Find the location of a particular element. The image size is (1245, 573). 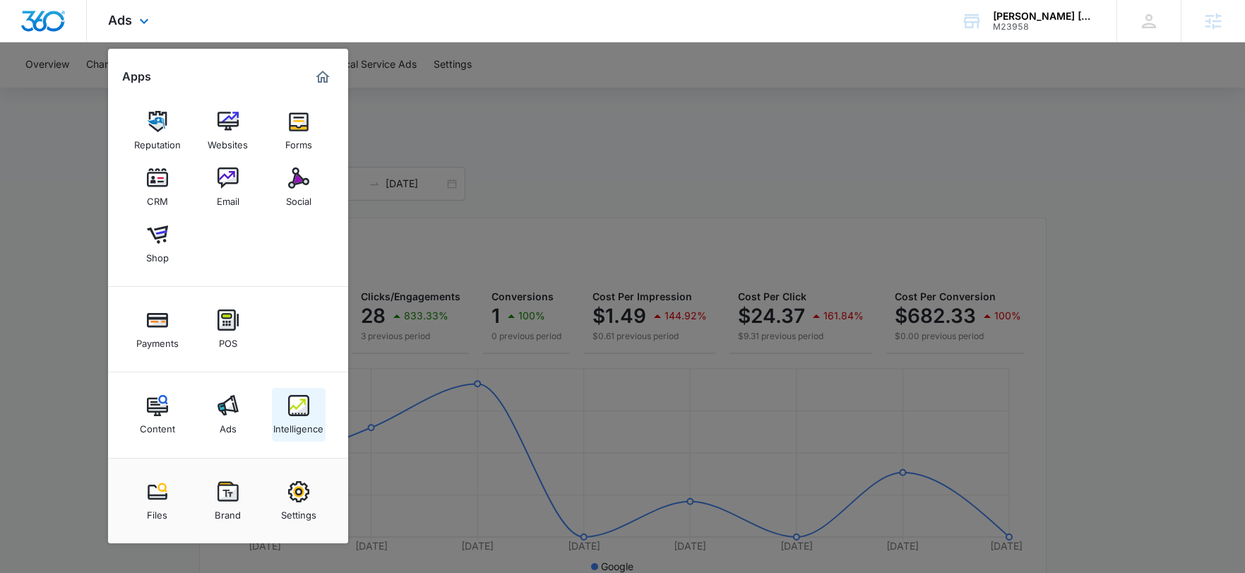

div: Settings is located at coordinates (299, 511).